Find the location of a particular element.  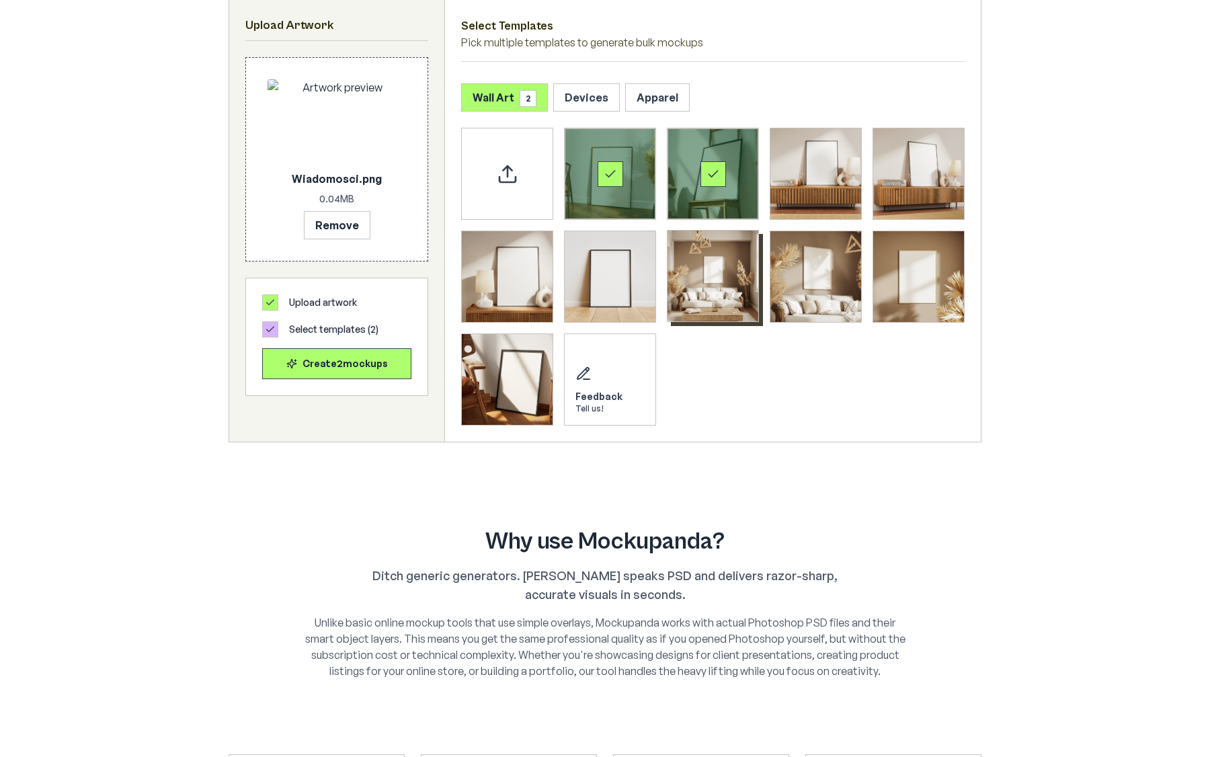

div: Select template Framed Poster 4 is located at coordinates (918, 173).